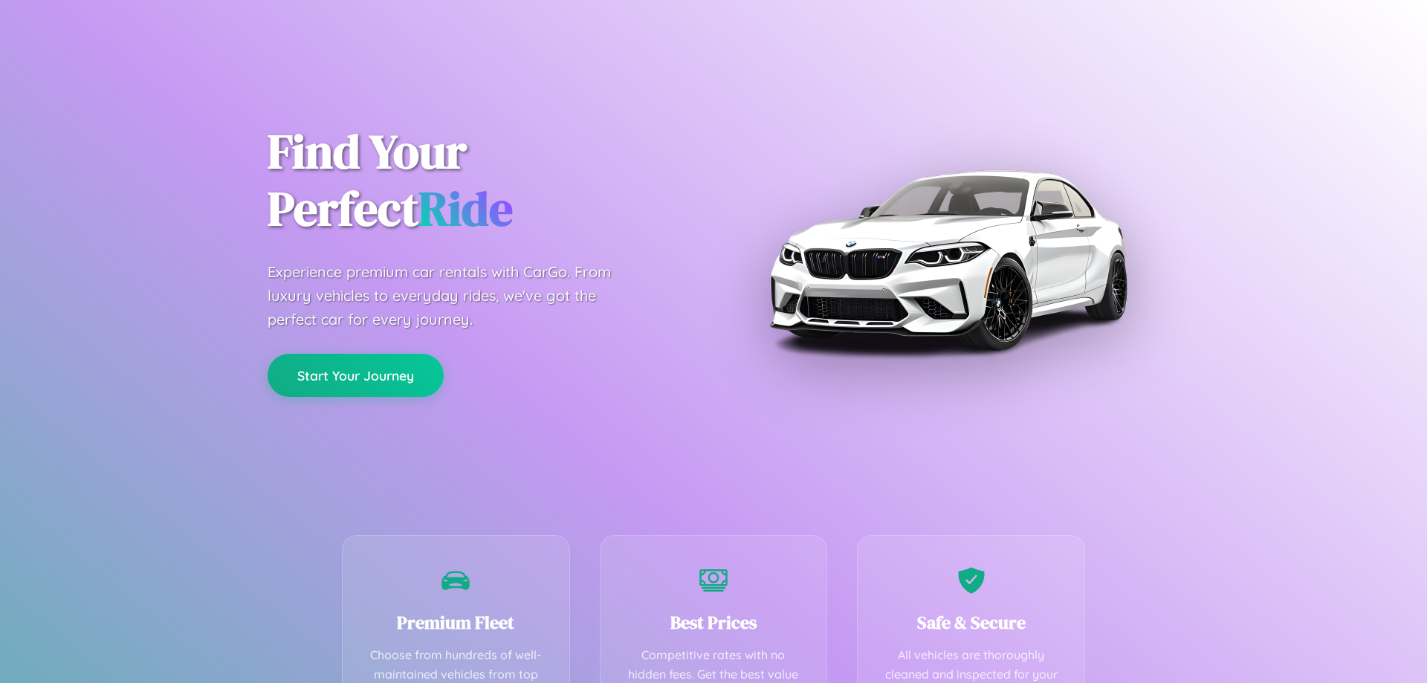 This screenshot has width=1427, height=683. Describe the element at coordinates (948, 260) in the screenshot. I see `img: Premium BMW car rental vehicle` at that location.